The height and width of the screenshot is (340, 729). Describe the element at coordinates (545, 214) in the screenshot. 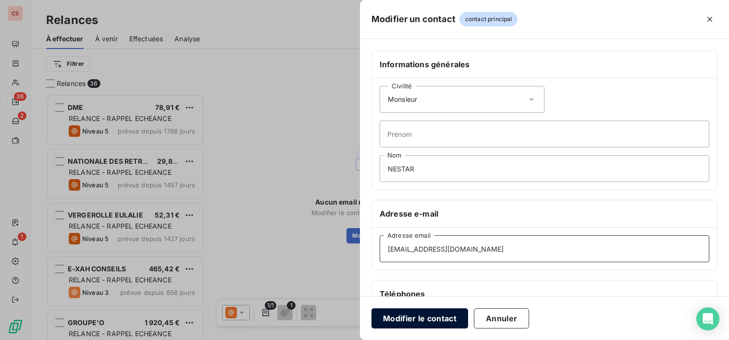

I see `h6: Adresse e-mail` at that location.